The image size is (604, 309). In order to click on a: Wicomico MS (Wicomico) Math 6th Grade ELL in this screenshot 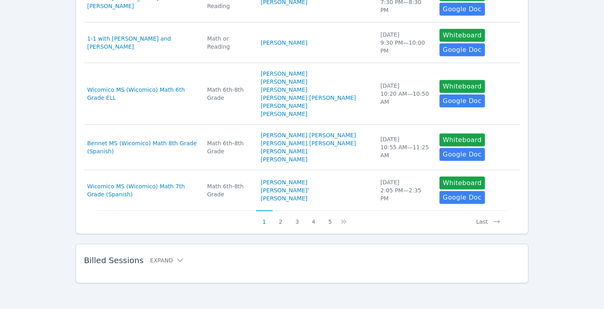, I will do `click(142, 94)`.